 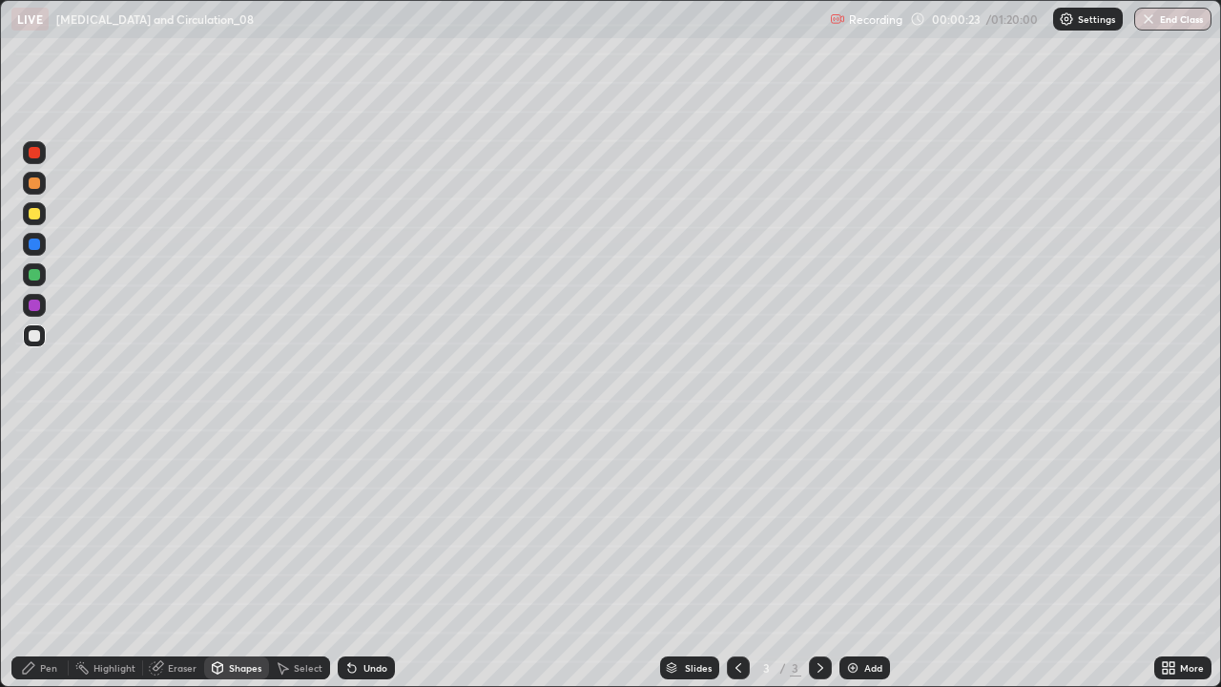 I want to click on img: end-class-cross, so click(x=1149, y=19).